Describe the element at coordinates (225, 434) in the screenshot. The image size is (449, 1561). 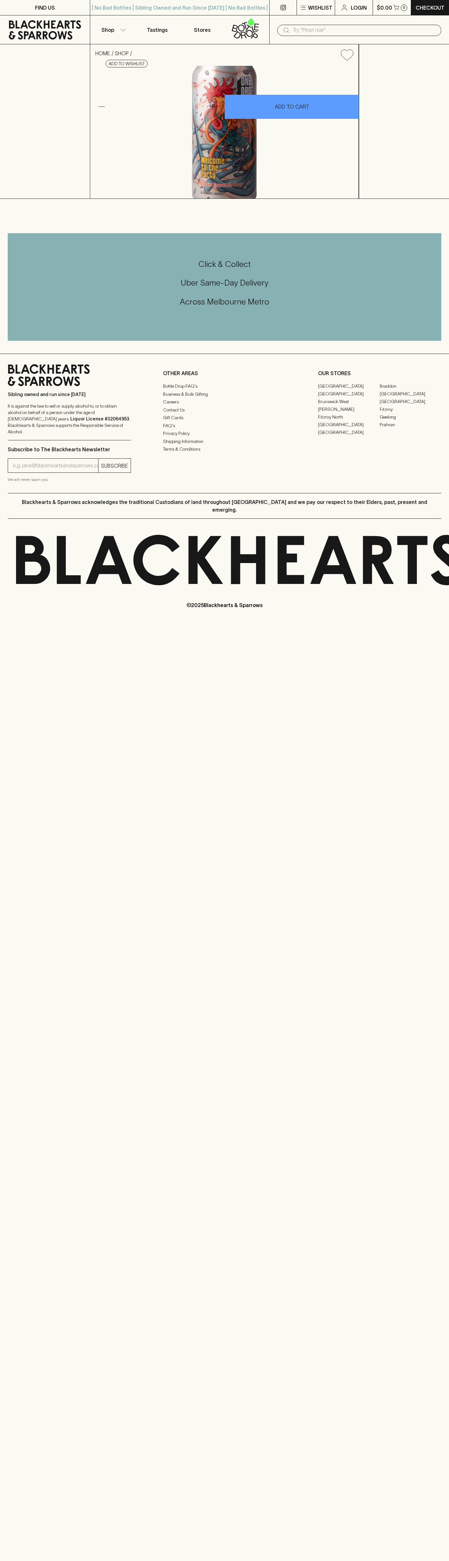
I see `a: Privacy Policy` at that location.